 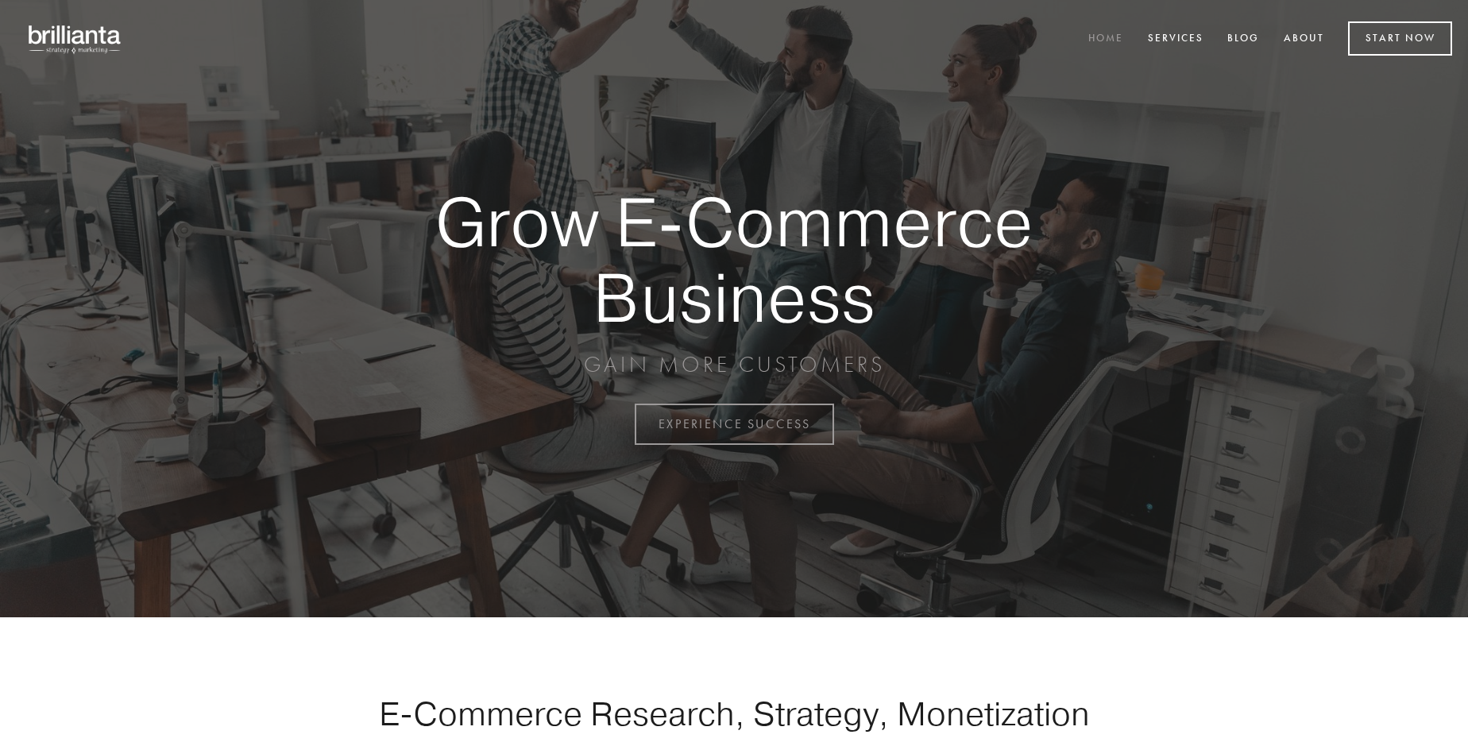 I want to click on strong: Grow E-Commerce Business, so click(x=734, y=259).